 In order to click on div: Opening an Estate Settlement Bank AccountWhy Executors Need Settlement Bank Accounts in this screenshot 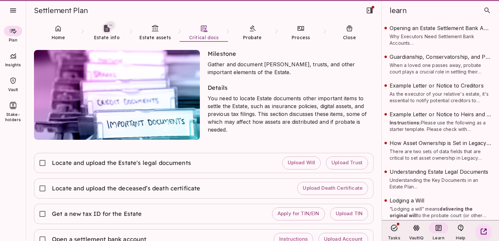, I will do `click(440, 35)`.